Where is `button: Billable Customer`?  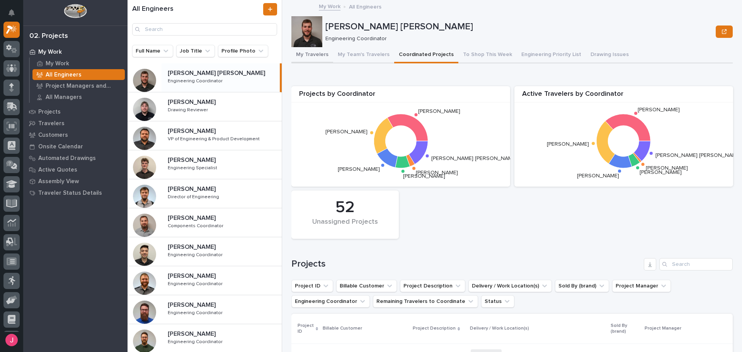
button: Billable Customer is located at coordinates (366, 286).